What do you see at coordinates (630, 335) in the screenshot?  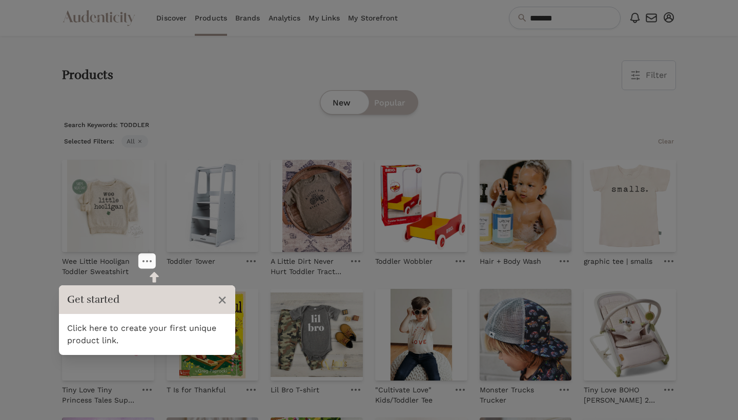 I see `a: Tiny Love BOHO Kori 2 in 1 Rocker` at bounding box center [630, 335].